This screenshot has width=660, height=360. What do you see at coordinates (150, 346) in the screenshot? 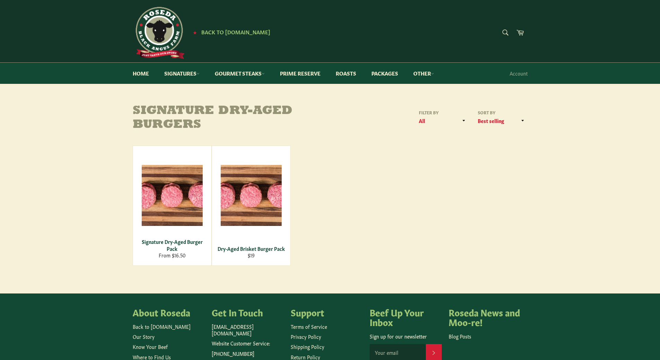
I see `a: Know Your Beef` at bounding box center [150, 346].